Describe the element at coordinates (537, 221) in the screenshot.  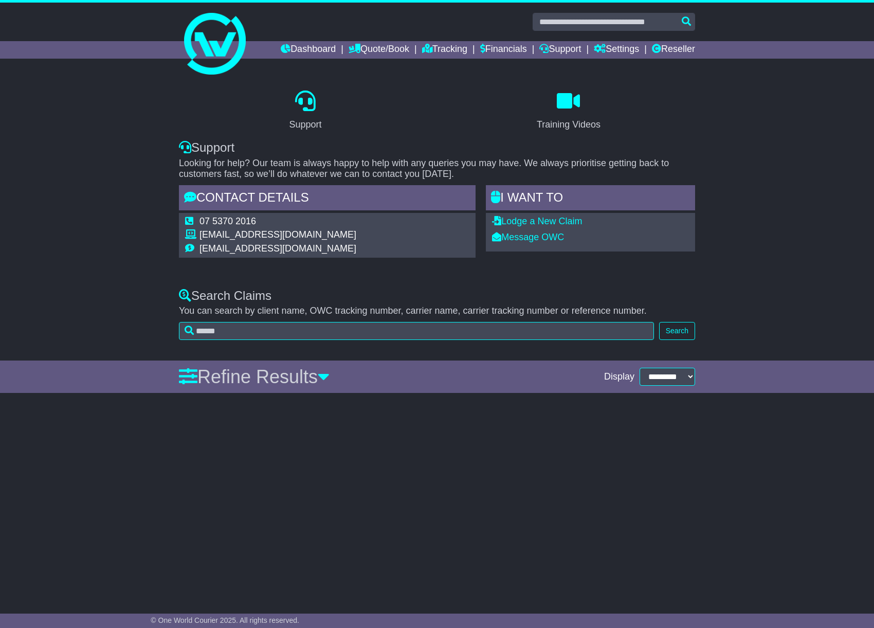
I see `a: Lodge a New Claim` at that location.